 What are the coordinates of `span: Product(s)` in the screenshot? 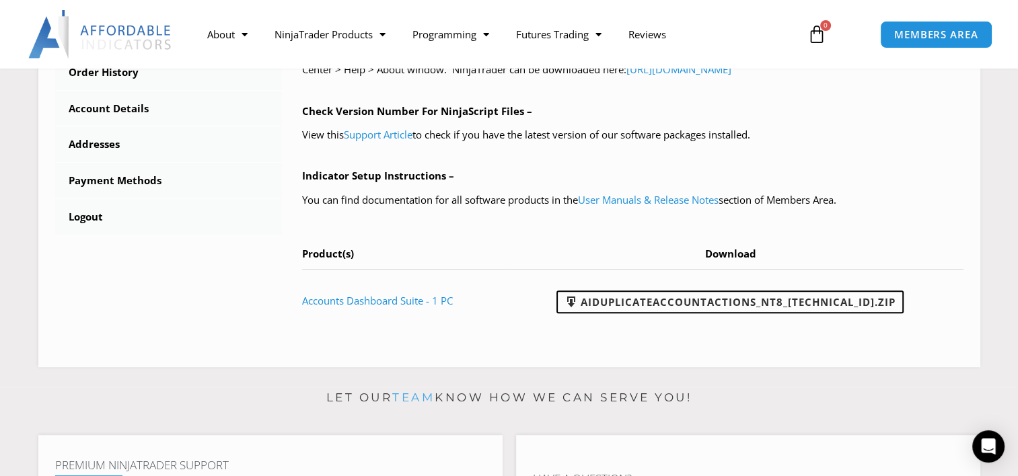 It's located at (328, 254).